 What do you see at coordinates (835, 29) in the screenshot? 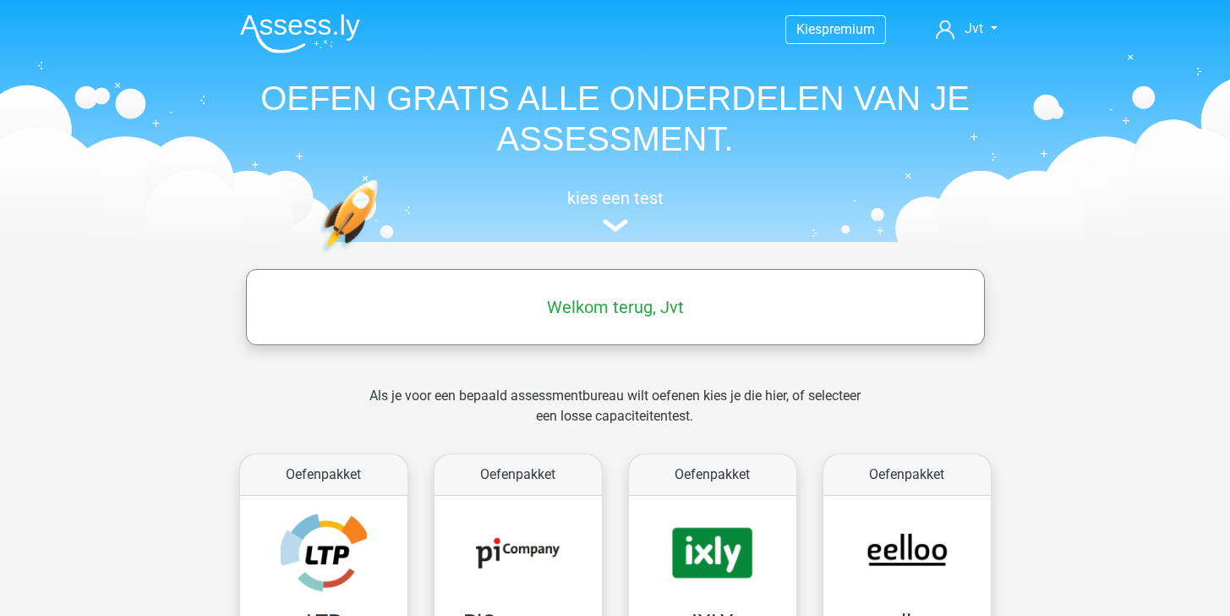
I see `a: Kiespremium` at bounding box center [835, 29].